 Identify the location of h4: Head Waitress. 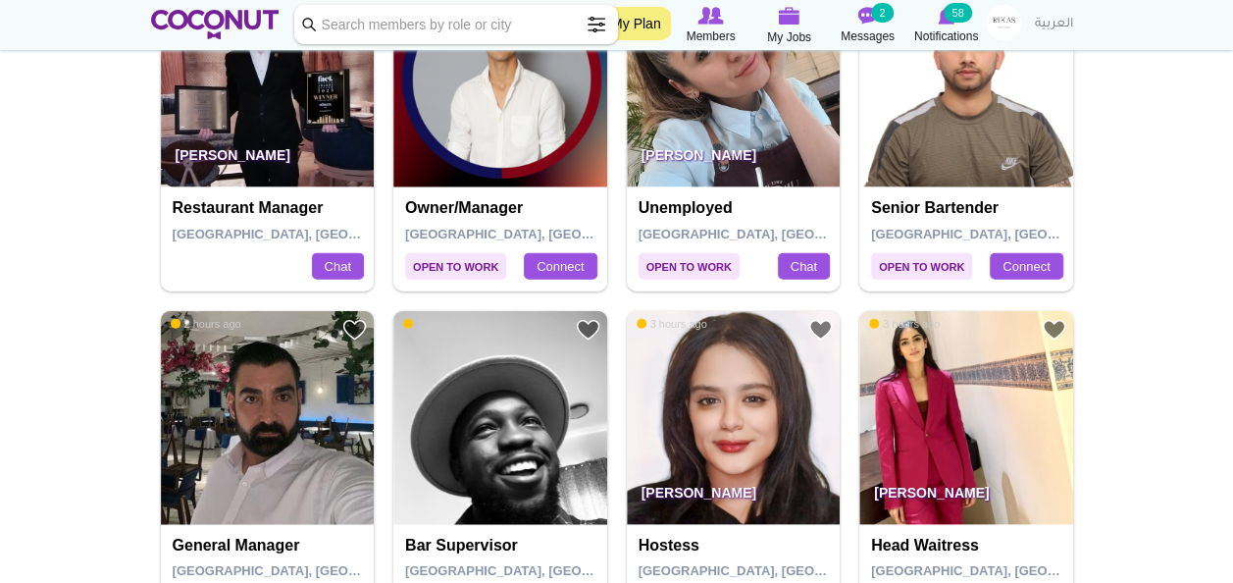
(968, 545).